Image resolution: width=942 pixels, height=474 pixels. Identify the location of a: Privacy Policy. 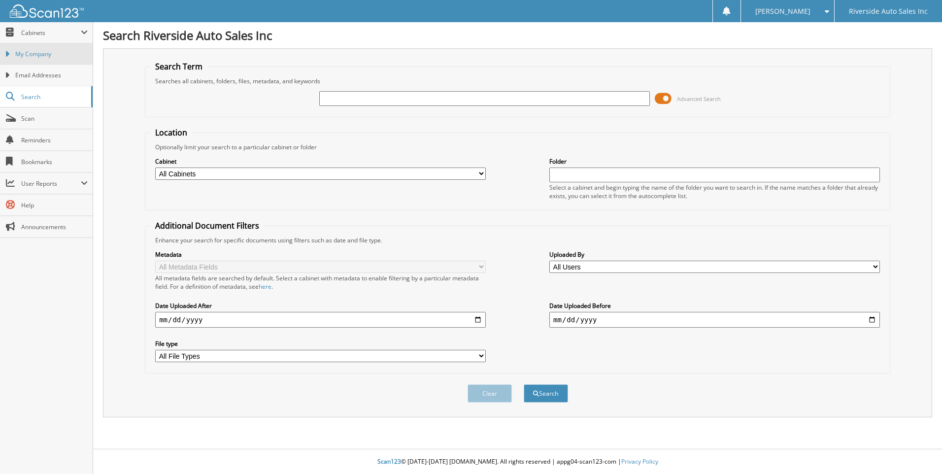
(640, 461).